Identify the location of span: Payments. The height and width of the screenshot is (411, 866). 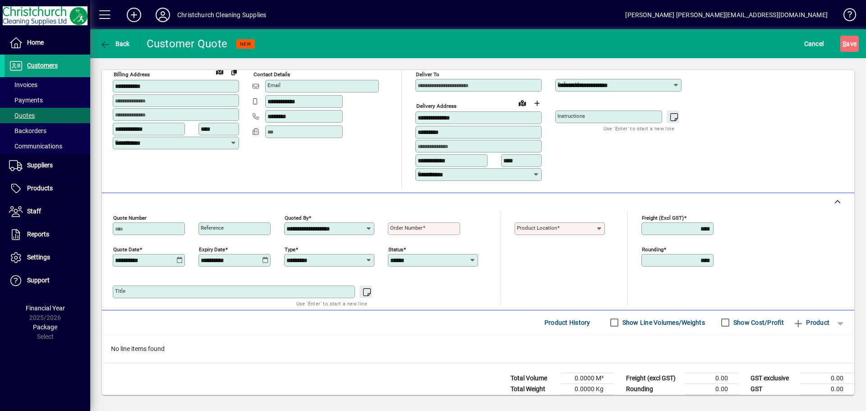
(26, 100).